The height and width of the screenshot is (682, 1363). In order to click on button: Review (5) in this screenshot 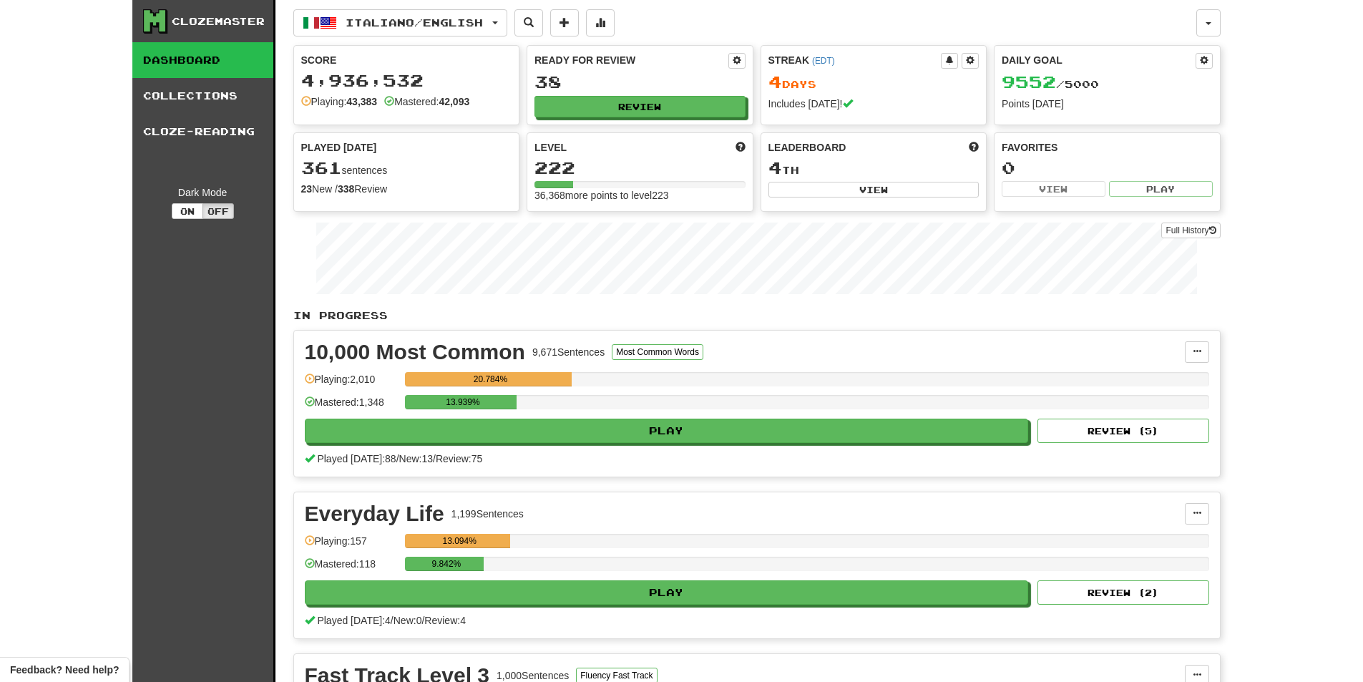, I will do `click(1123, 431)`.